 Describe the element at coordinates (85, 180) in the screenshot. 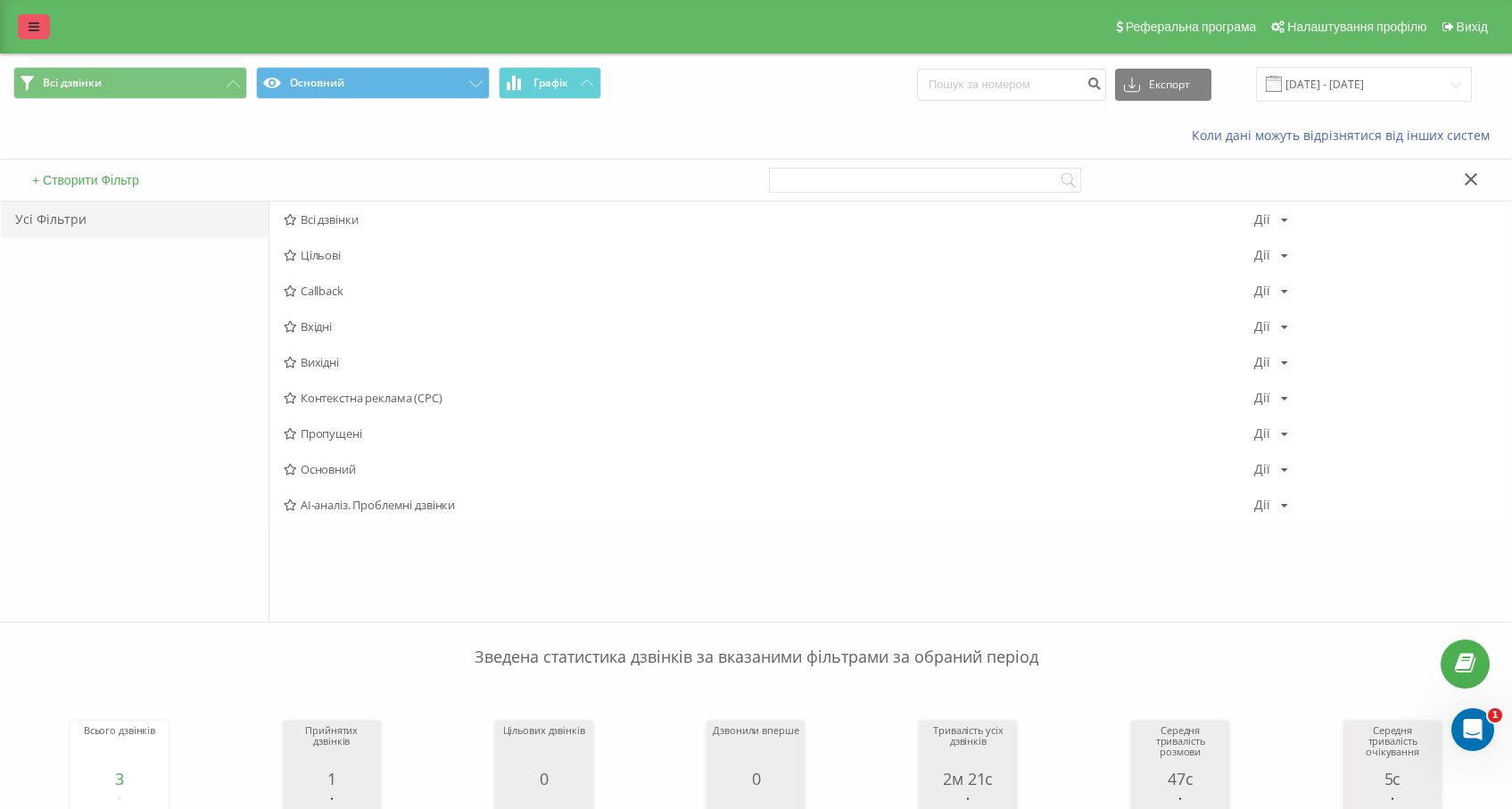

I see `button: + Створити Фільтр` at that location.